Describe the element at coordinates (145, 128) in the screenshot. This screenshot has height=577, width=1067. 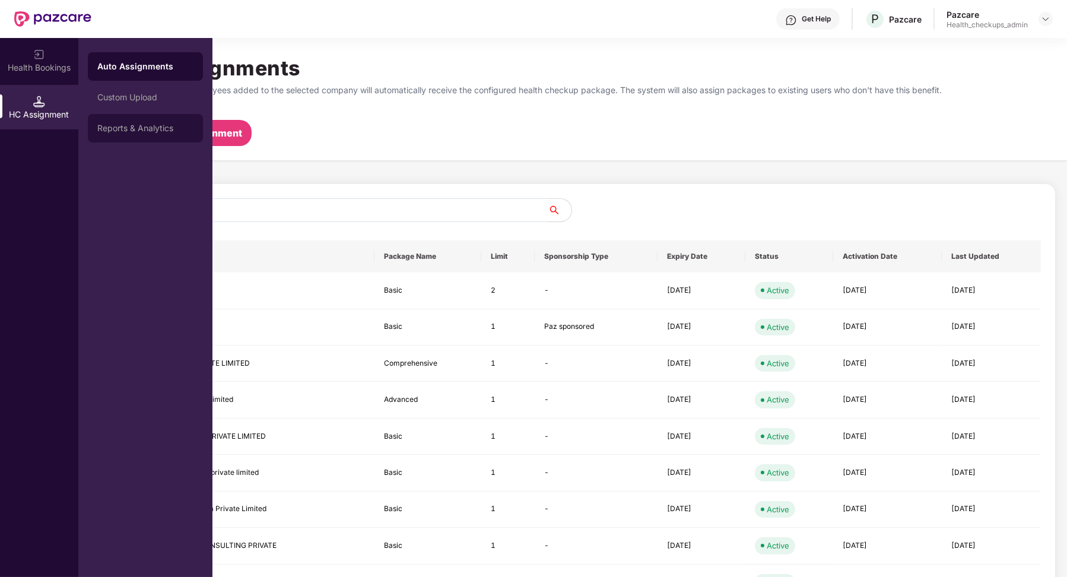
I see `div: Reports & Analytics` at that location.